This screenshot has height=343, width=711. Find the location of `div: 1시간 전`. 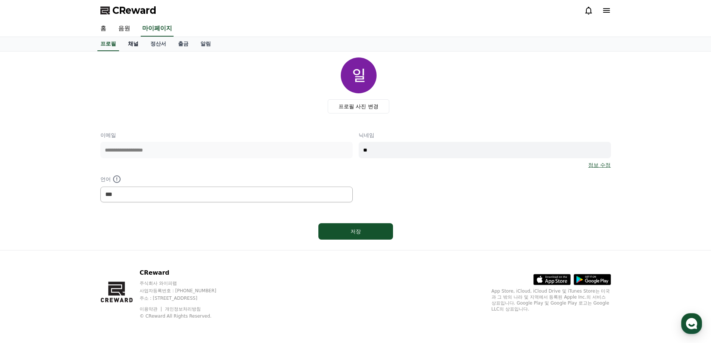

div: 1시간 전 is located at coordinates (69, 82).